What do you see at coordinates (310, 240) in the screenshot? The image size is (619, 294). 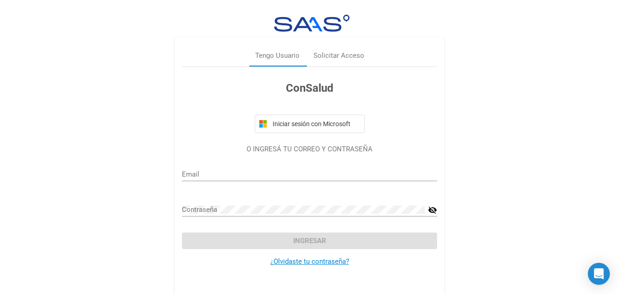 I see `span: Ingresar` at bounding box center [310, 240].